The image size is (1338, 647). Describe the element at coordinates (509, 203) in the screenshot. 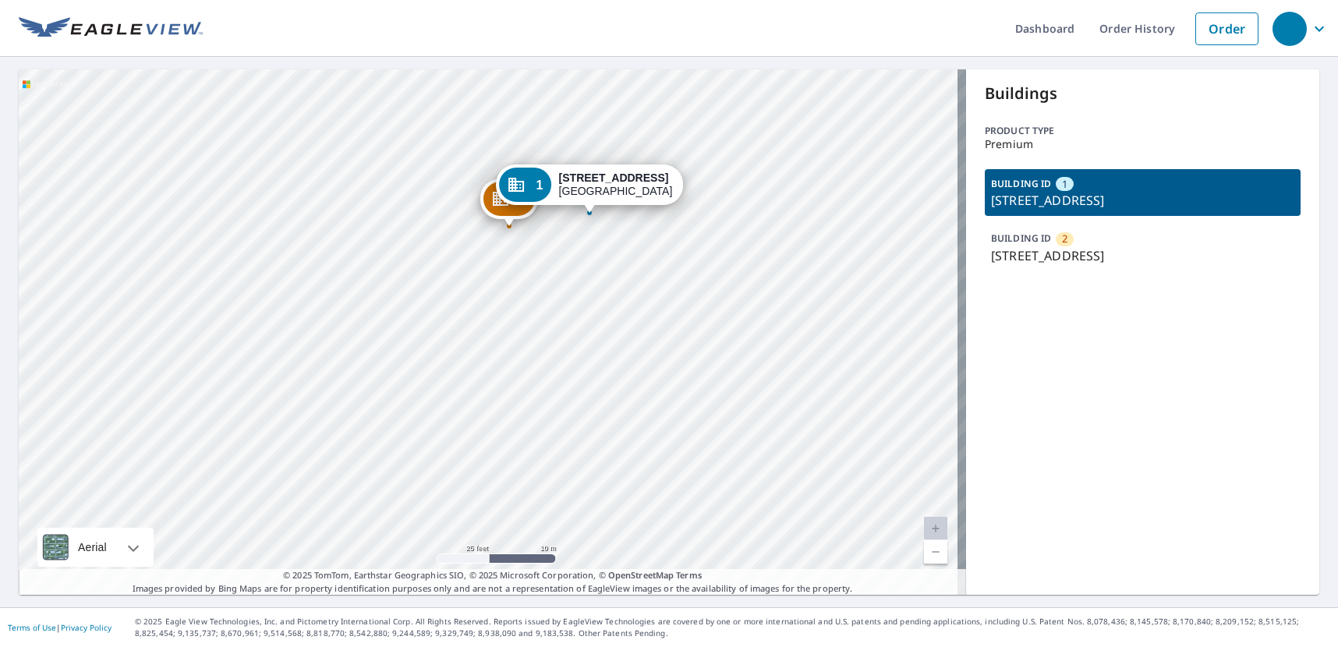

I see `div: Dropped pin, building 2, Commercial property, 9517 Red Bud Tree Ln Saint Louis, MO 63122` at that location.